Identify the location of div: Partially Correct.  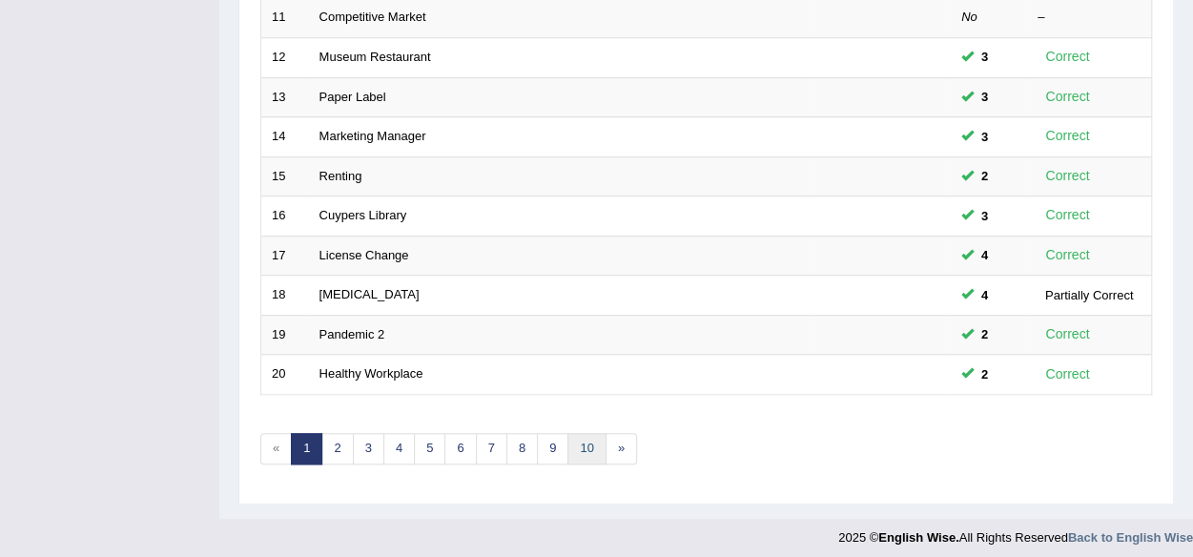
(1089, 295).